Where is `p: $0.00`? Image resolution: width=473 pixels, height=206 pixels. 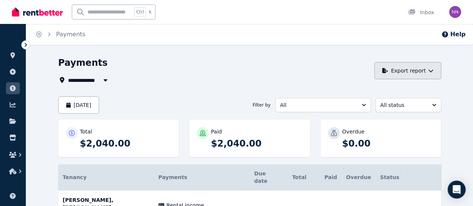
p: $0.00 is located at coordinates (388, 144).